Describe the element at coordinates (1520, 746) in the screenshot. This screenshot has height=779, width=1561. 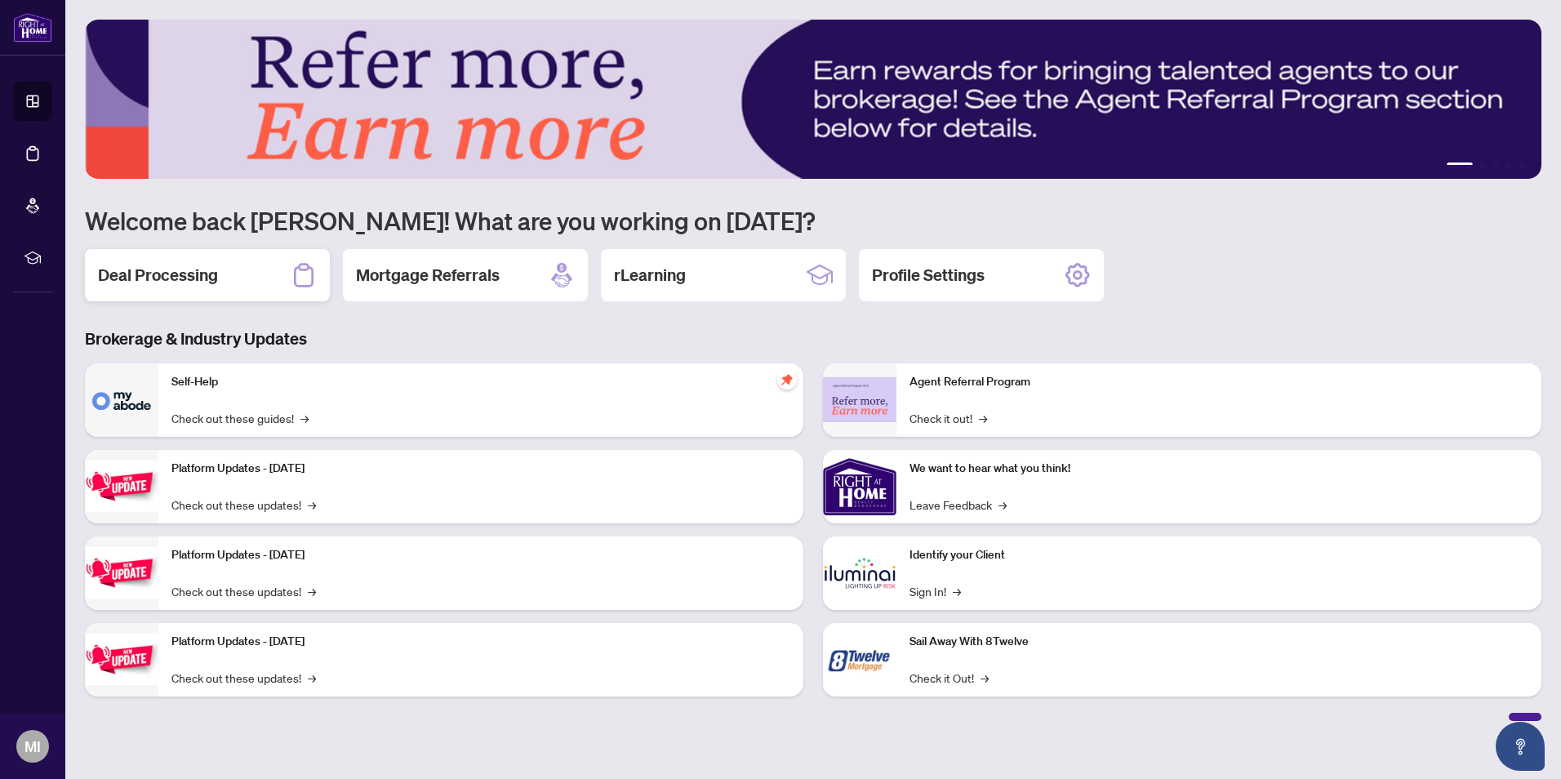
I see `button: Open asap` at that location.